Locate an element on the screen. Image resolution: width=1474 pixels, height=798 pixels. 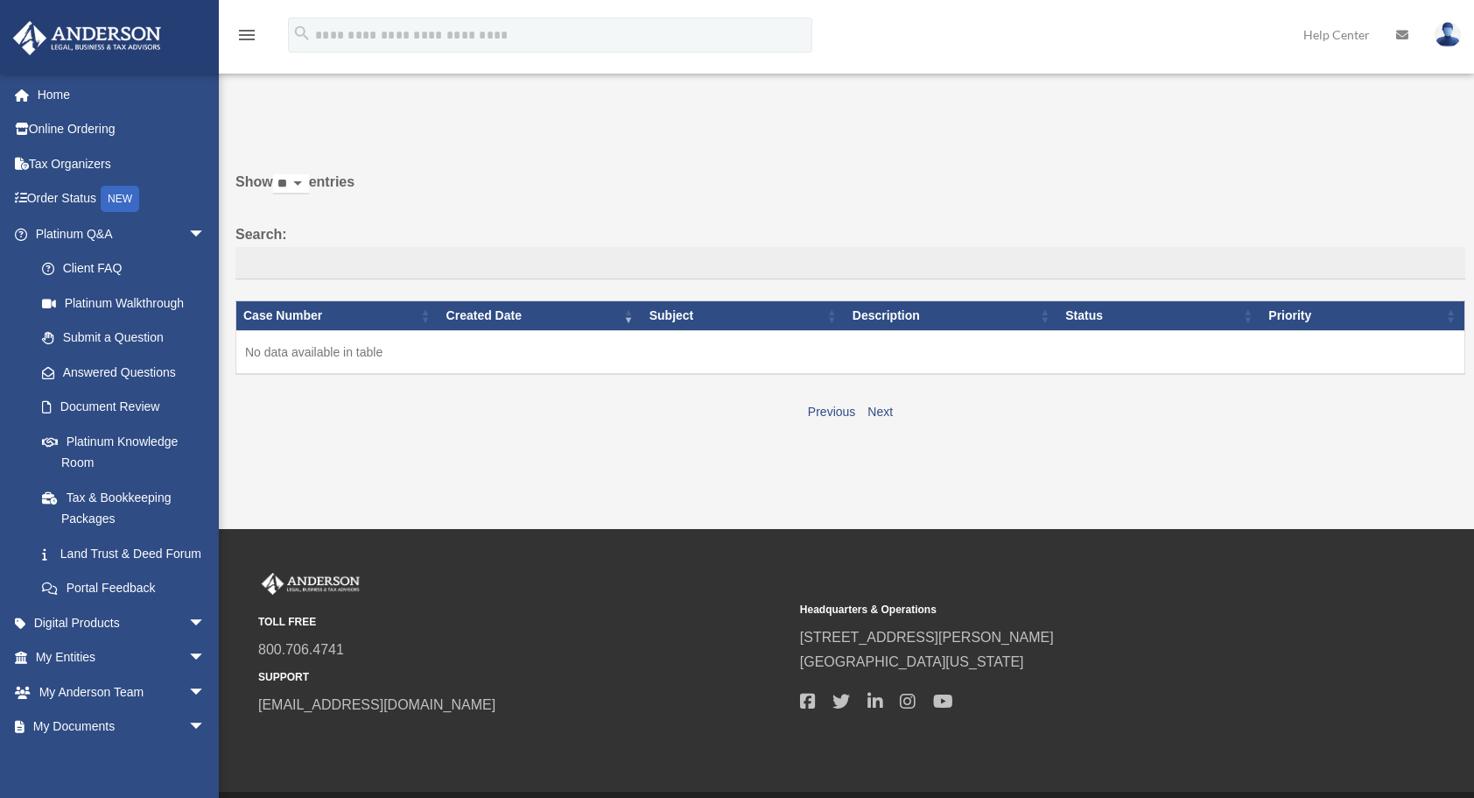
th: Case Number: activate to sort column ascending is located at coordinates (338, 316).